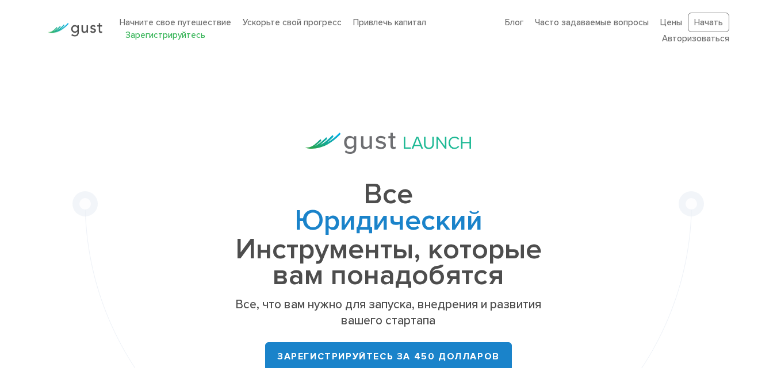  I want to click on a: Блог, so click(514, 22).